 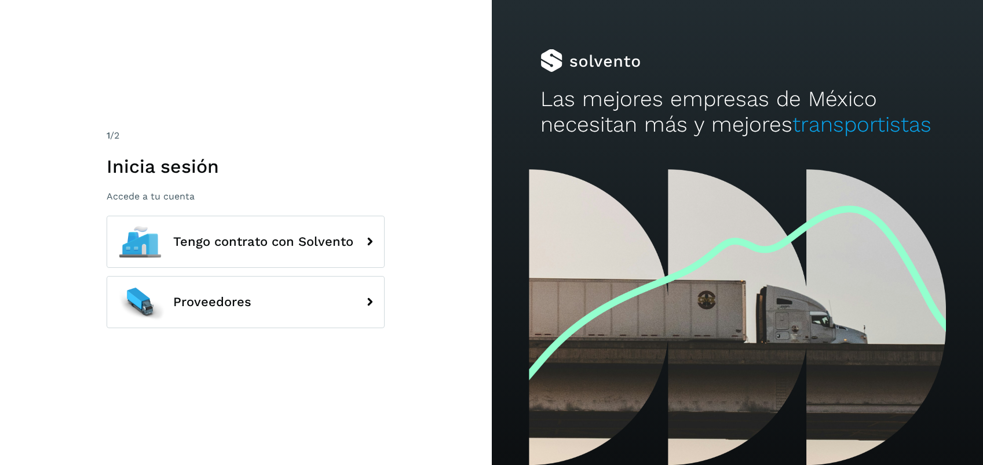 I want to click on span: 1, so click(x=108, y=135).